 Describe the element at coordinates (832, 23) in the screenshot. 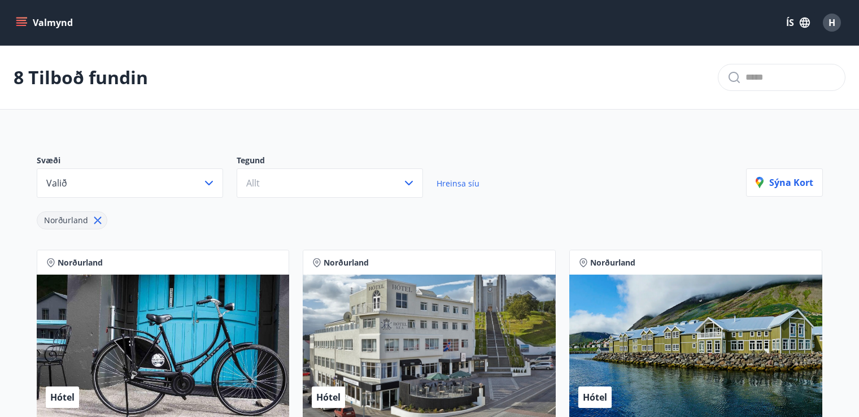

I see `button: H` at that location.